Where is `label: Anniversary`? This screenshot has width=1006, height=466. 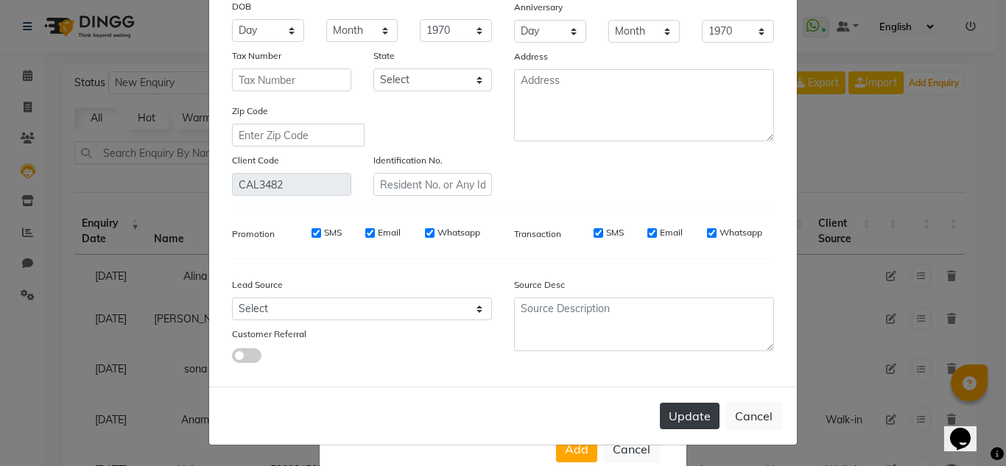 label: Anniversary is located at coordinates (538, 7).